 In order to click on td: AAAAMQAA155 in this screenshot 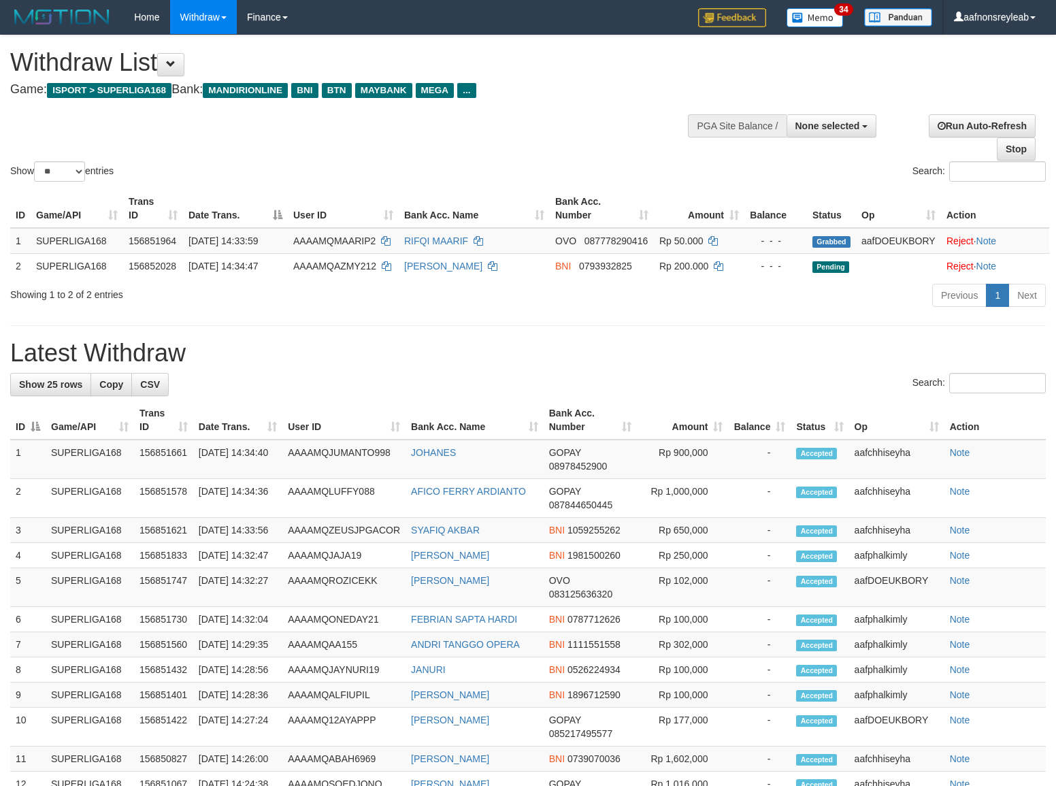, I will do `click(344, 644)`.